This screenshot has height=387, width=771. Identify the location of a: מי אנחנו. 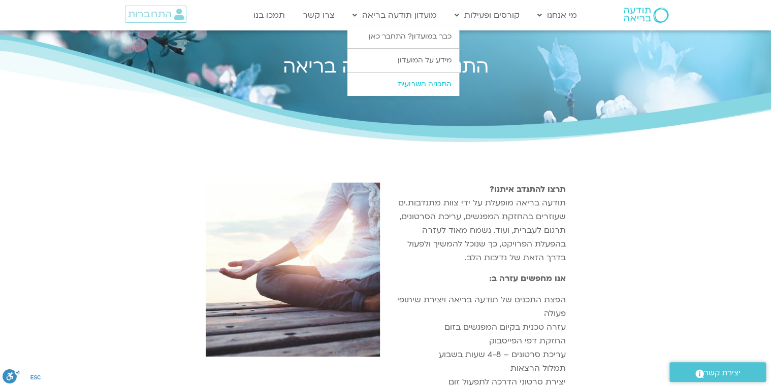
(557, 15).